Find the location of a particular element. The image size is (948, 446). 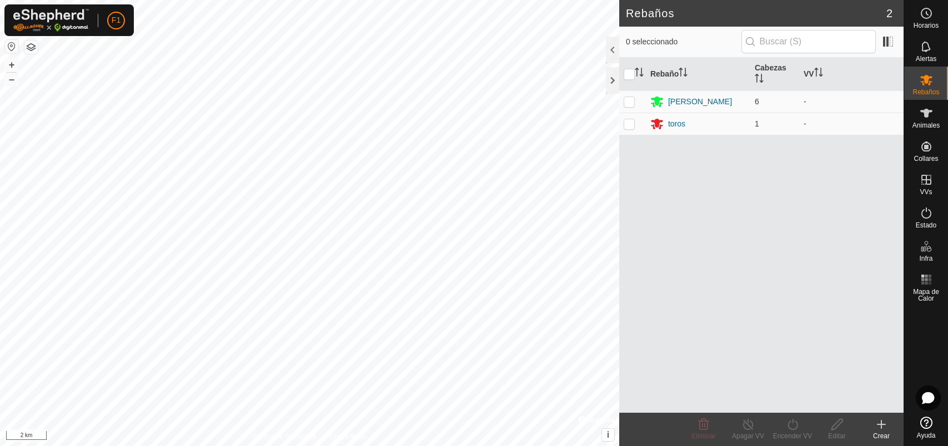

span: i is located at coordinates (608, 435).